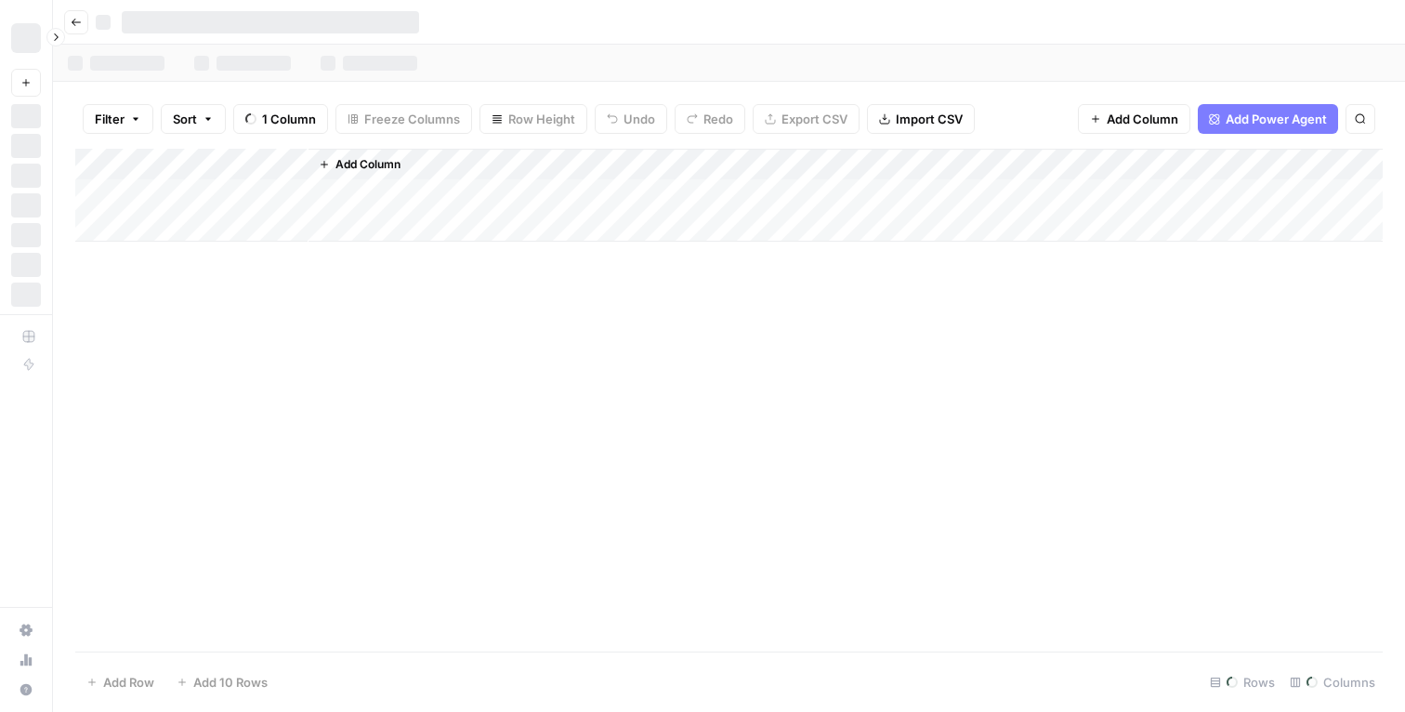  Describe the element at coordinates (289, 119) in the screenshot. I see `span: 1 Column` at that location.